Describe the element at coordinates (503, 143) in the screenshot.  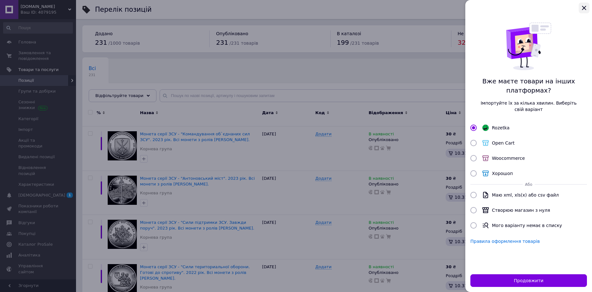
I see `span: Open Cart` at that location.